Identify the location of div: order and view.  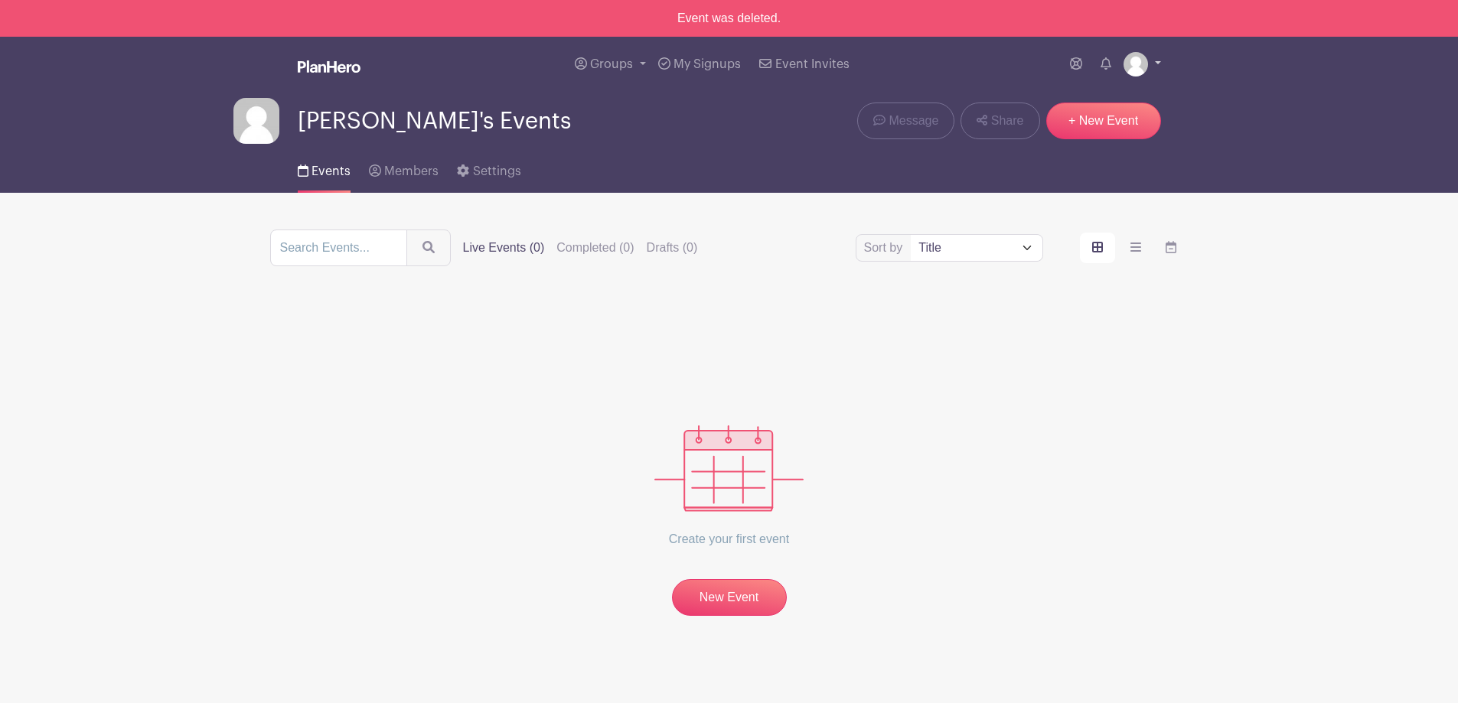
(1134, 248).